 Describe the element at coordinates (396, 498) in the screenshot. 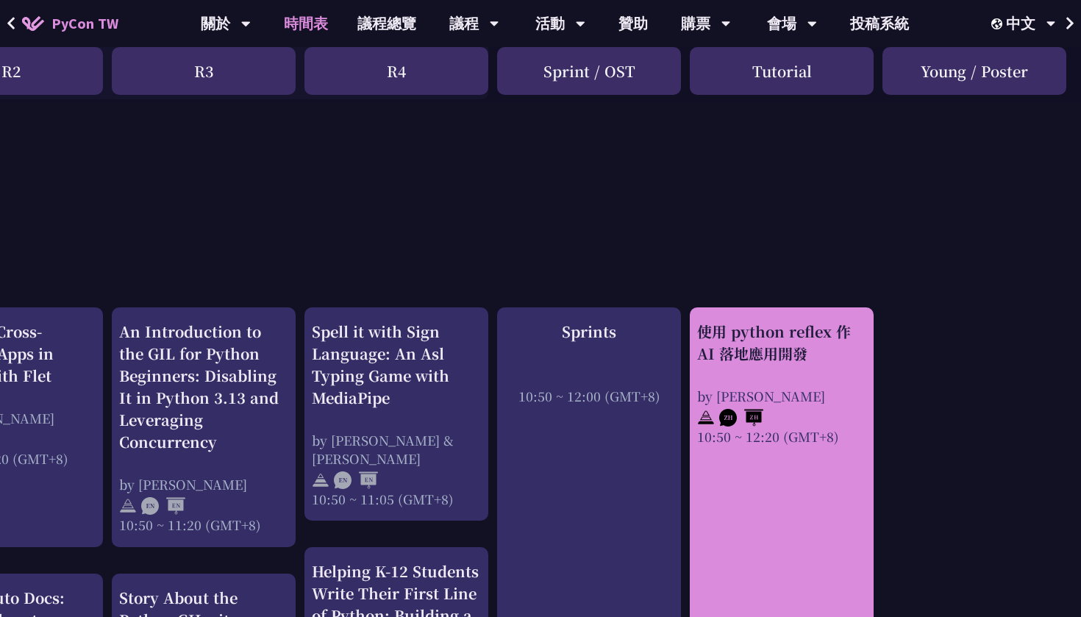

I see `div: 10:50 ~ 11:05 (GMT+8)` at that location.